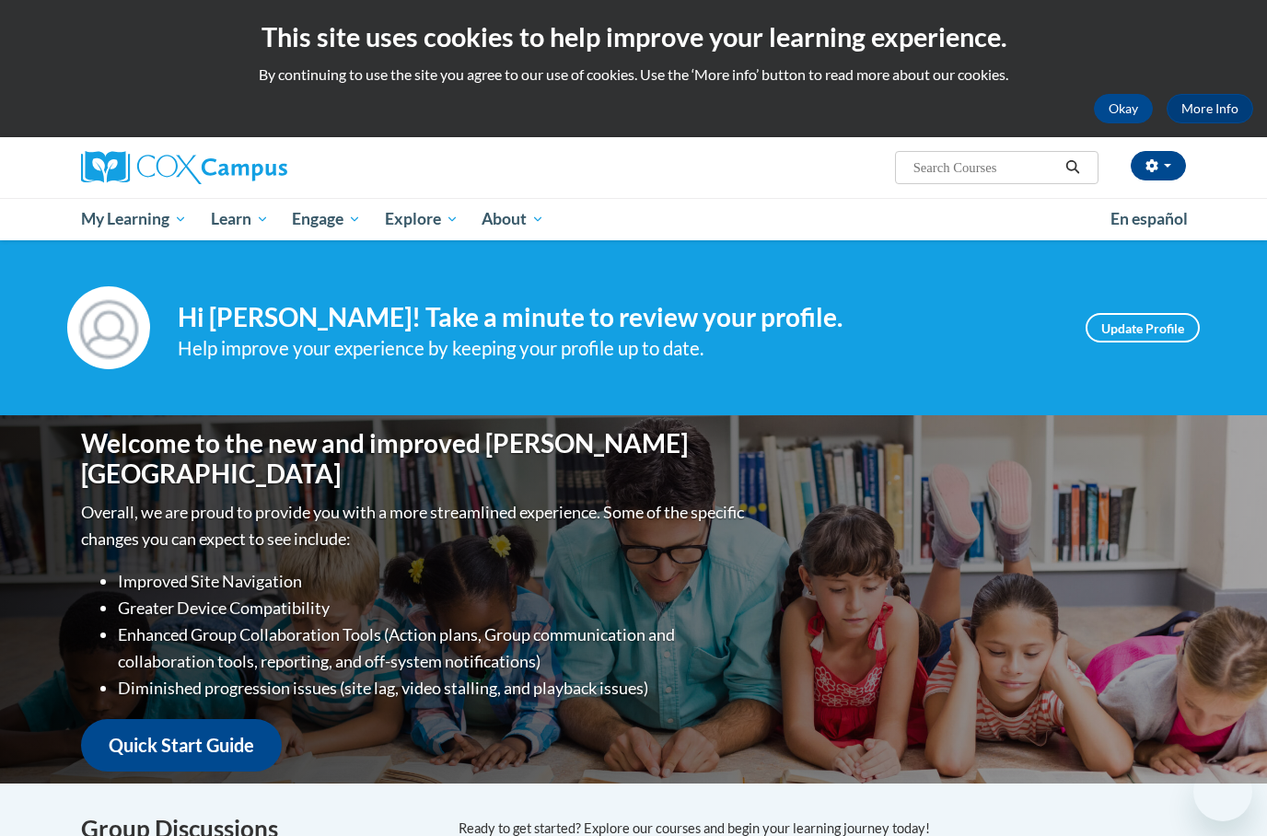  I want to click on button: Okay, so click(1124, 109).